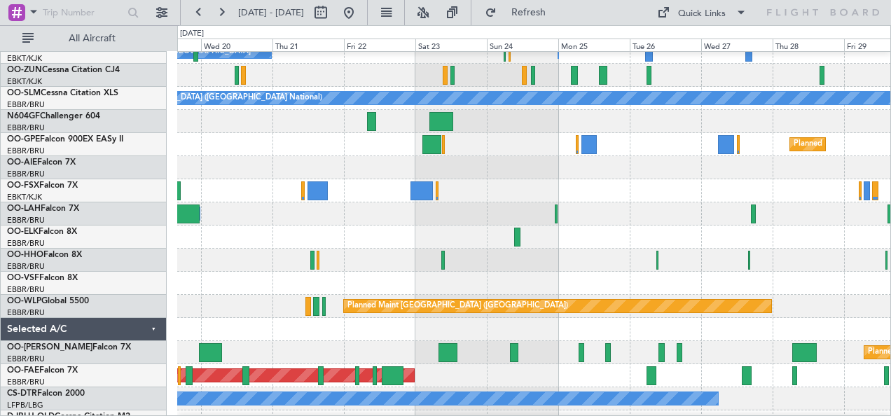 Image resolution: width=891 pixels, height=416 pixels. Describe the element at coordinates (63, 70) in the screenshot. I see `a: OO-ZUNCessna Citation CJ4` at that location.